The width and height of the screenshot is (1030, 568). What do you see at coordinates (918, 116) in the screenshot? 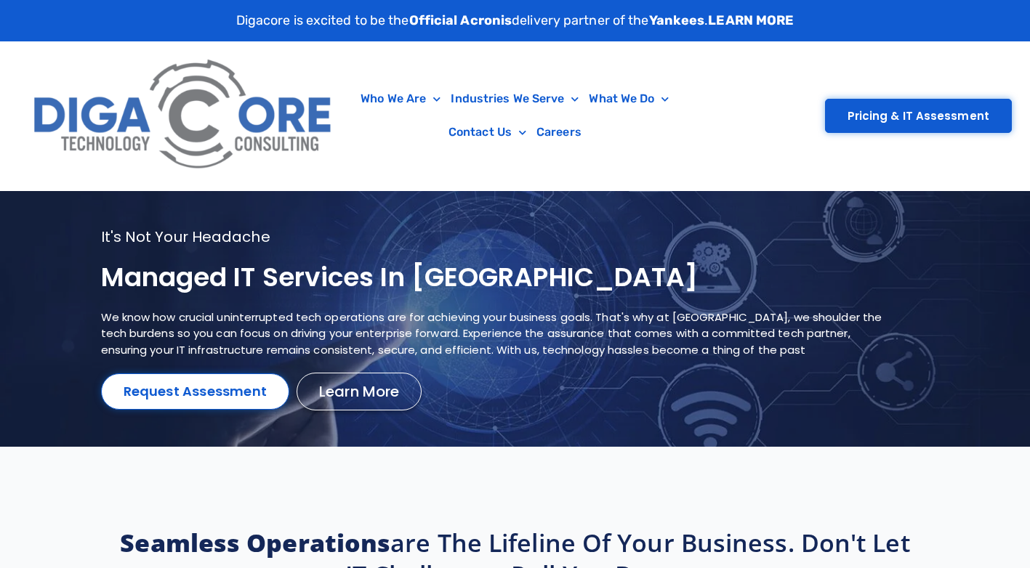
I see `a: Pricing & IT Assessment` at bounding box center [918, 116].